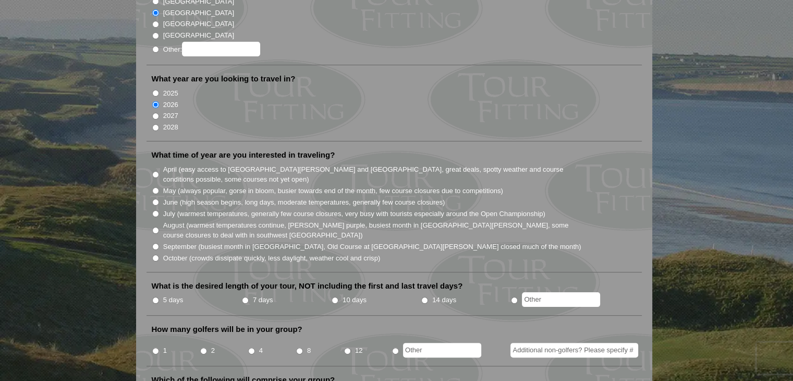 This screenshot has height=381, width=793. What do you see at coordinates (263, 300) in the screenshot?
I see `label: 7 days` at bounding box center [263, 300].